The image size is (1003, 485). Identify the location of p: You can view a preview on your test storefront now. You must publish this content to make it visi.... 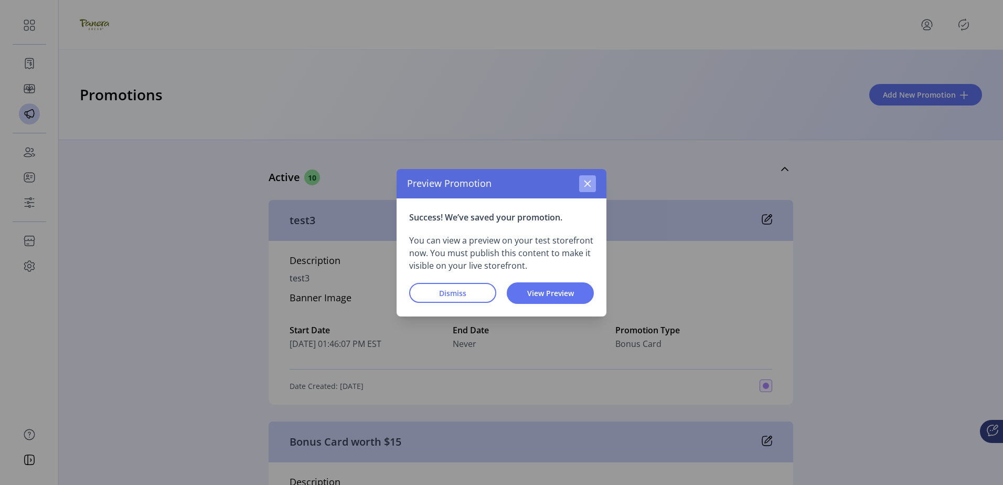
(502, 253).